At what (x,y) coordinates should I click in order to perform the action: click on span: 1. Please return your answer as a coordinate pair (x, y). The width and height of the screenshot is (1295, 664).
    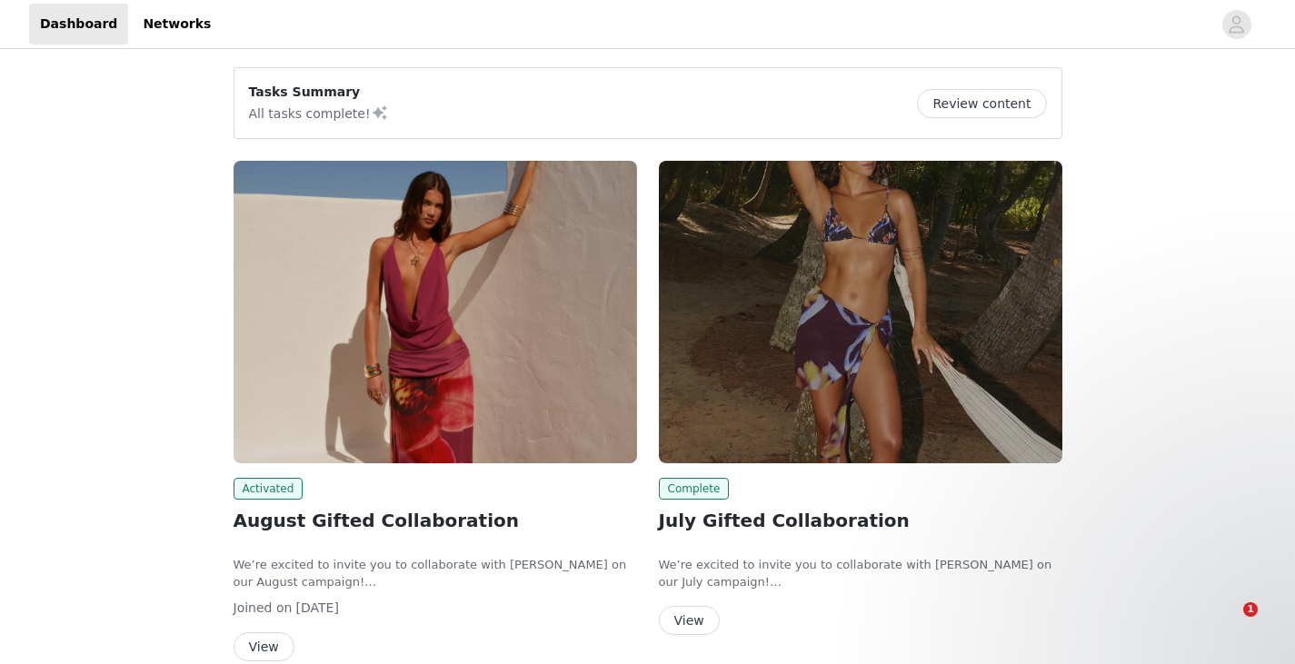
    Looking at the image, I should click on (1251, 610).